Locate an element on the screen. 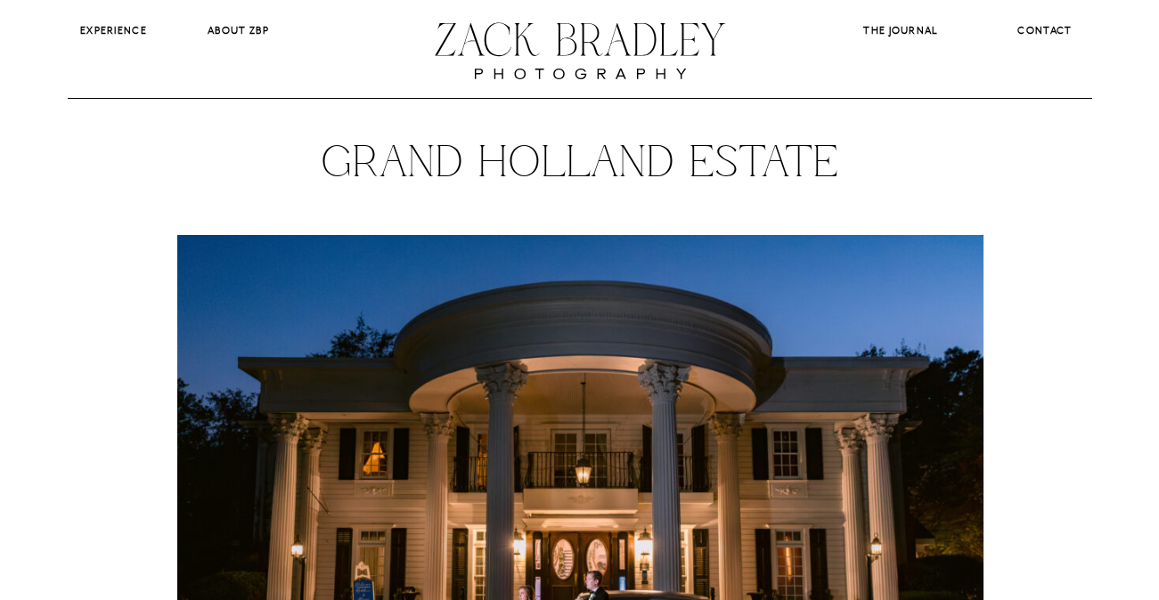 Image resolution: width=1159 pixels, height=600 pixels. b: CONTACT is located at coordinates (1044, 30).